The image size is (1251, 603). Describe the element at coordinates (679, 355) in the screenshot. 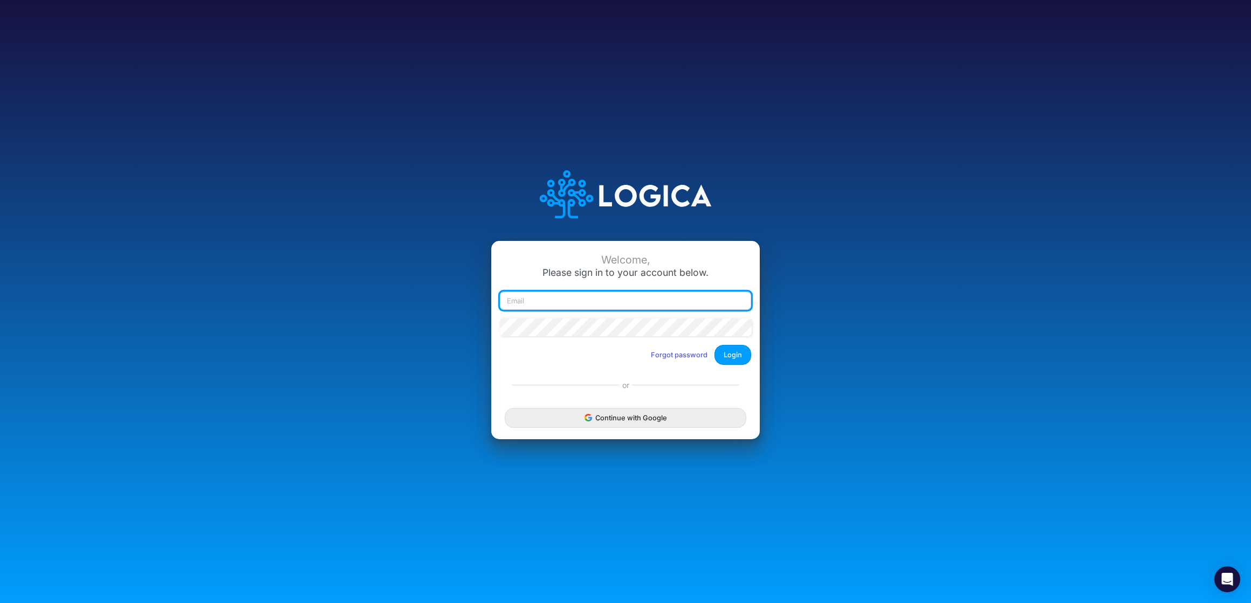

I see `button: Forgot password` at that location.